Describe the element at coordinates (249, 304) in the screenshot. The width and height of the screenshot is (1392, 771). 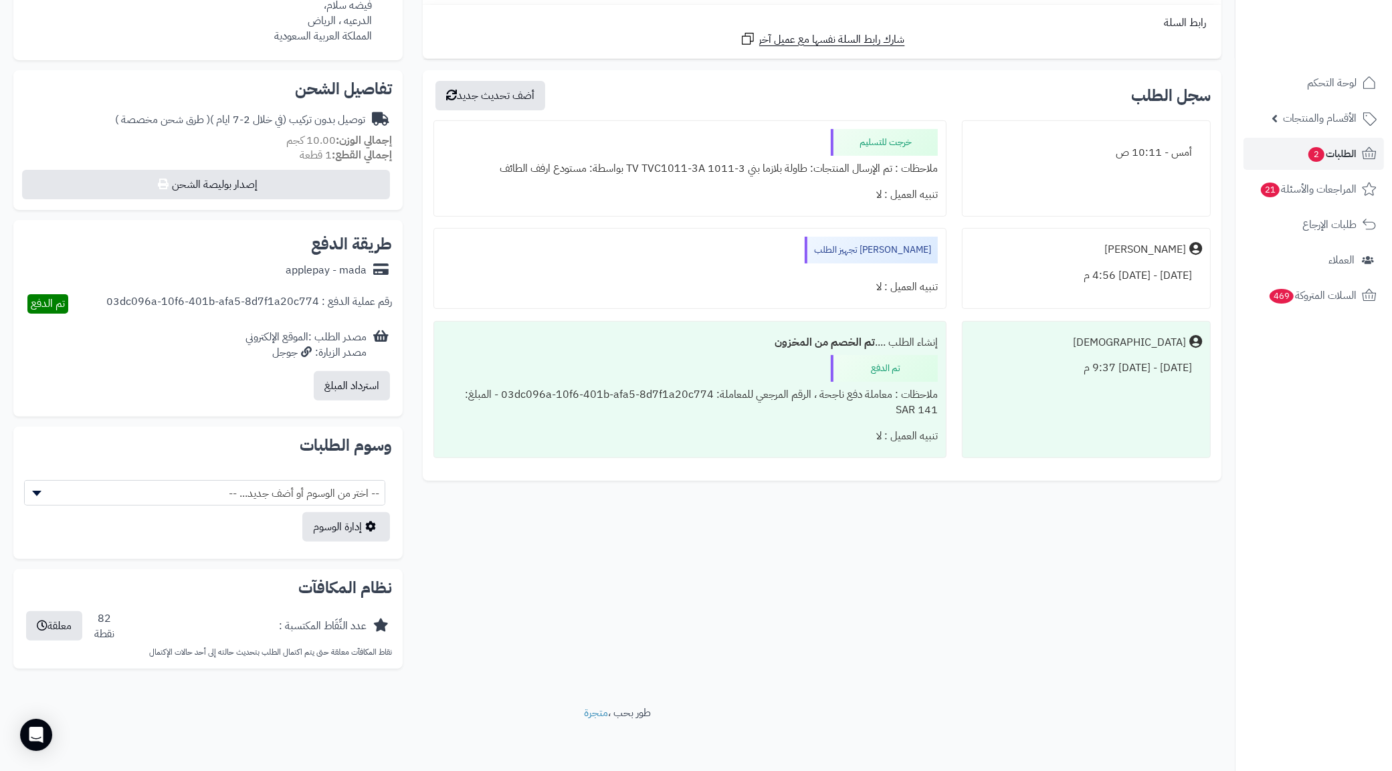
I see `div: رقم عملية الدفع : 03dc096a-10f6-401b-afa5-8d7f1a20c774` at that location.